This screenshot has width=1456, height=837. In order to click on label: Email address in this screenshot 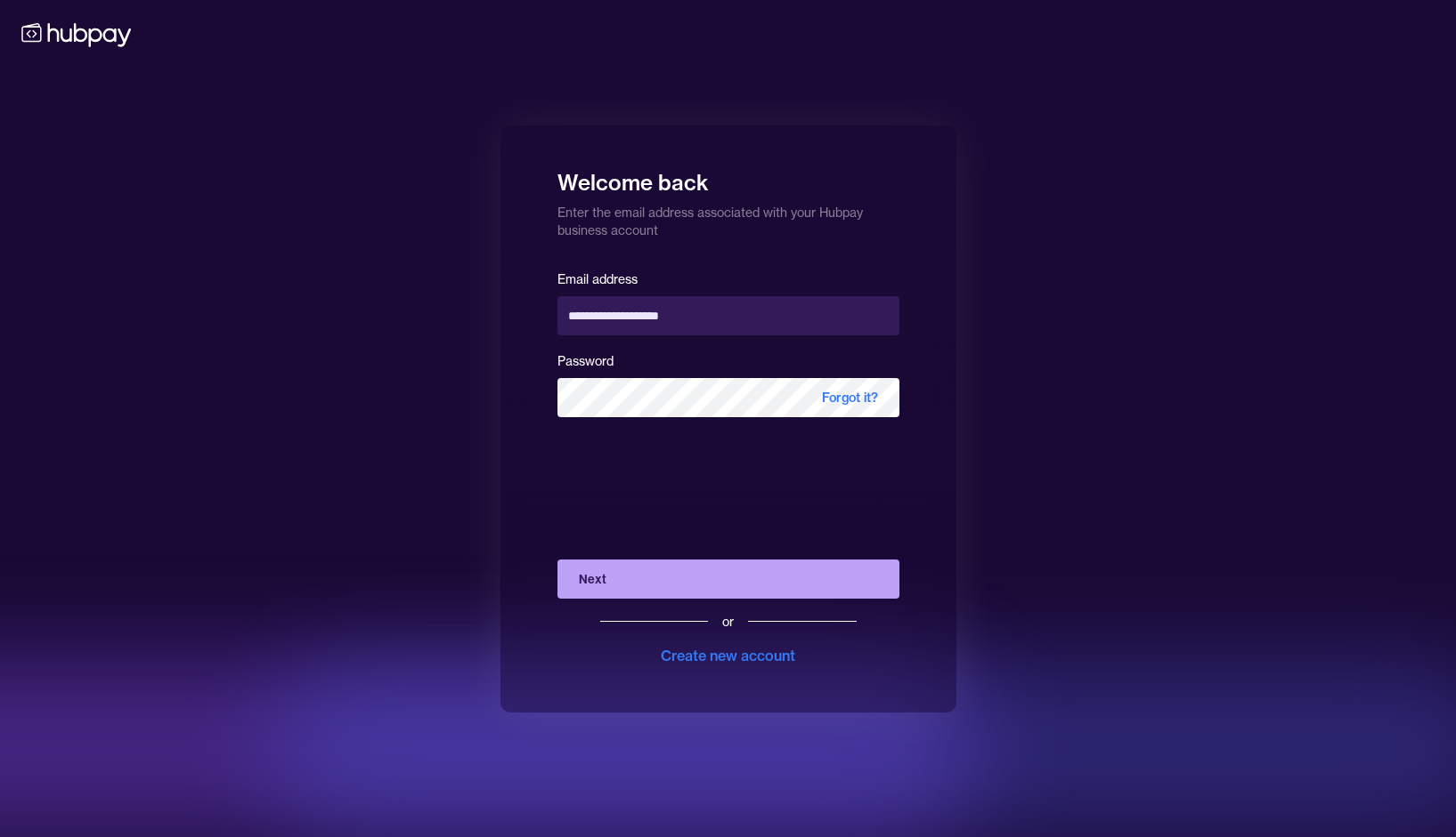, I will do `click(598, 280)`.